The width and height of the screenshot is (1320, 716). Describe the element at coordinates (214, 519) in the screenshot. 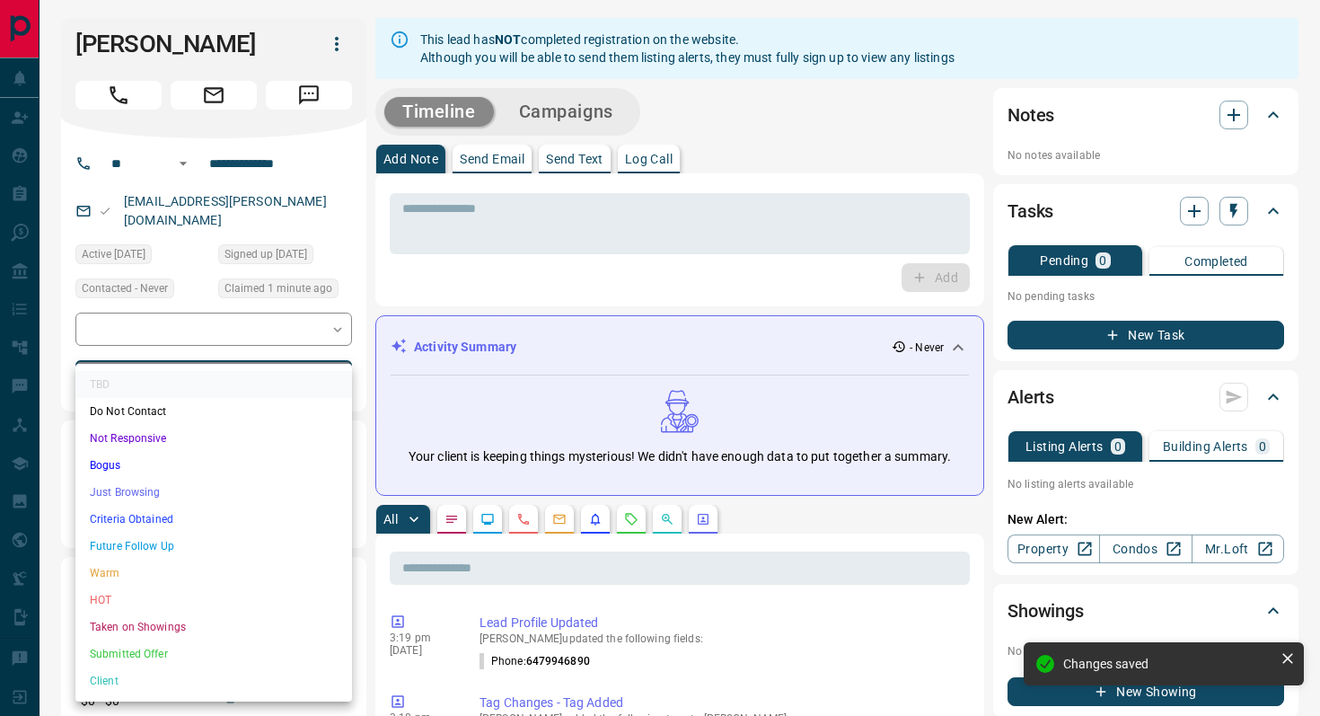

I see `li: Criteria Obtained` at that location.